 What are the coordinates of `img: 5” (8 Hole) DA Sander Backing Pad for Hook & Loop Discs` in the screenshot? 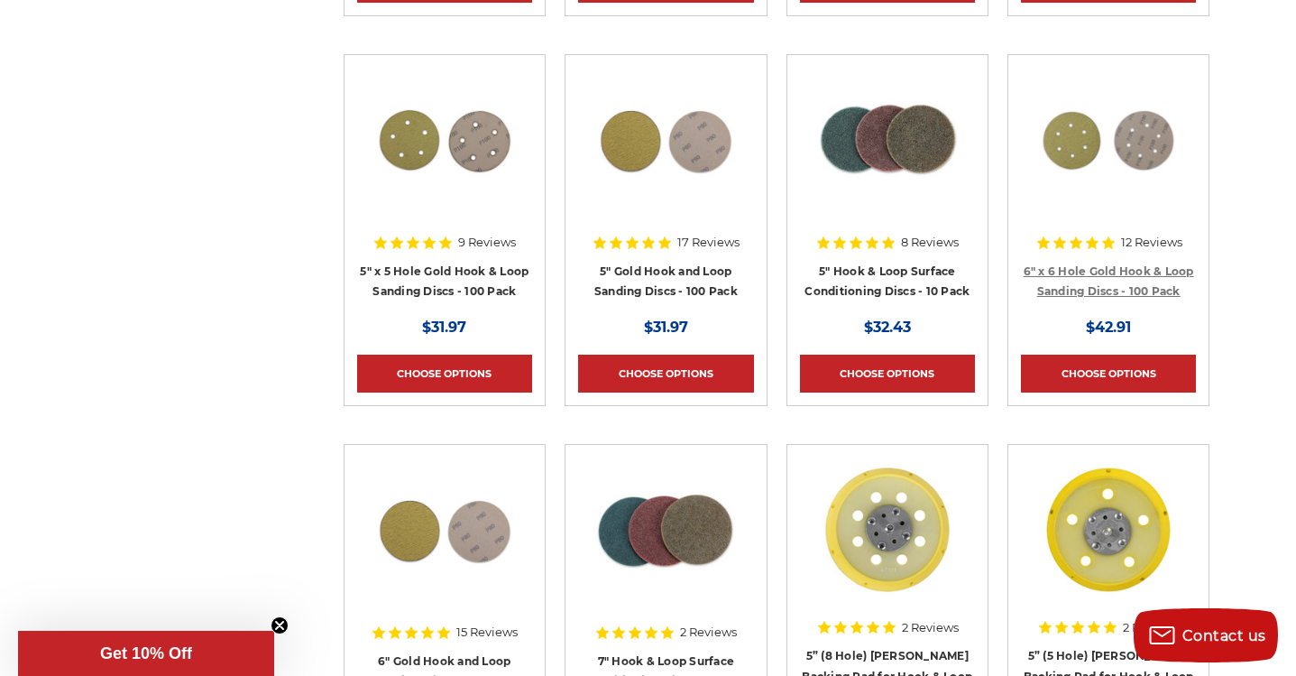 It's located at (888, 530).